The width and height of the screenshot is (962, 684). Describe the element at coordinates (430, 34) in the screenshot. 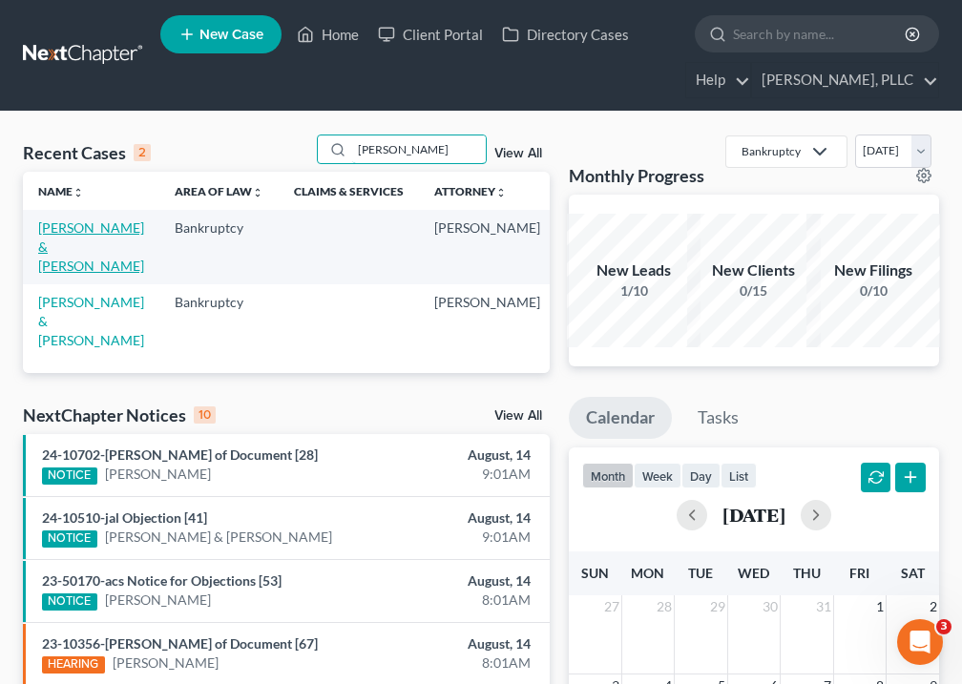

I see `a: Client Portal` at that location.